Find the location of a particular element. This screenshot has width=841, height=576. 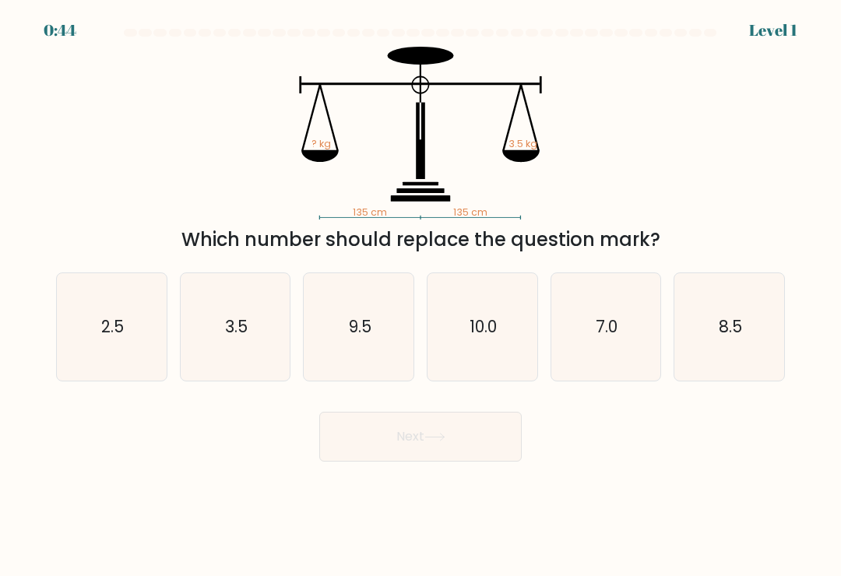

text: 2.5 is located at coordinates (112, 326).